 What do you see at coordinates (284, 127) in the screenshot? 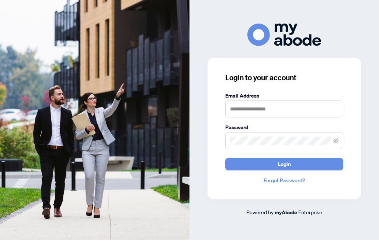
I see `label: Password` at bounding box center [284, 127].